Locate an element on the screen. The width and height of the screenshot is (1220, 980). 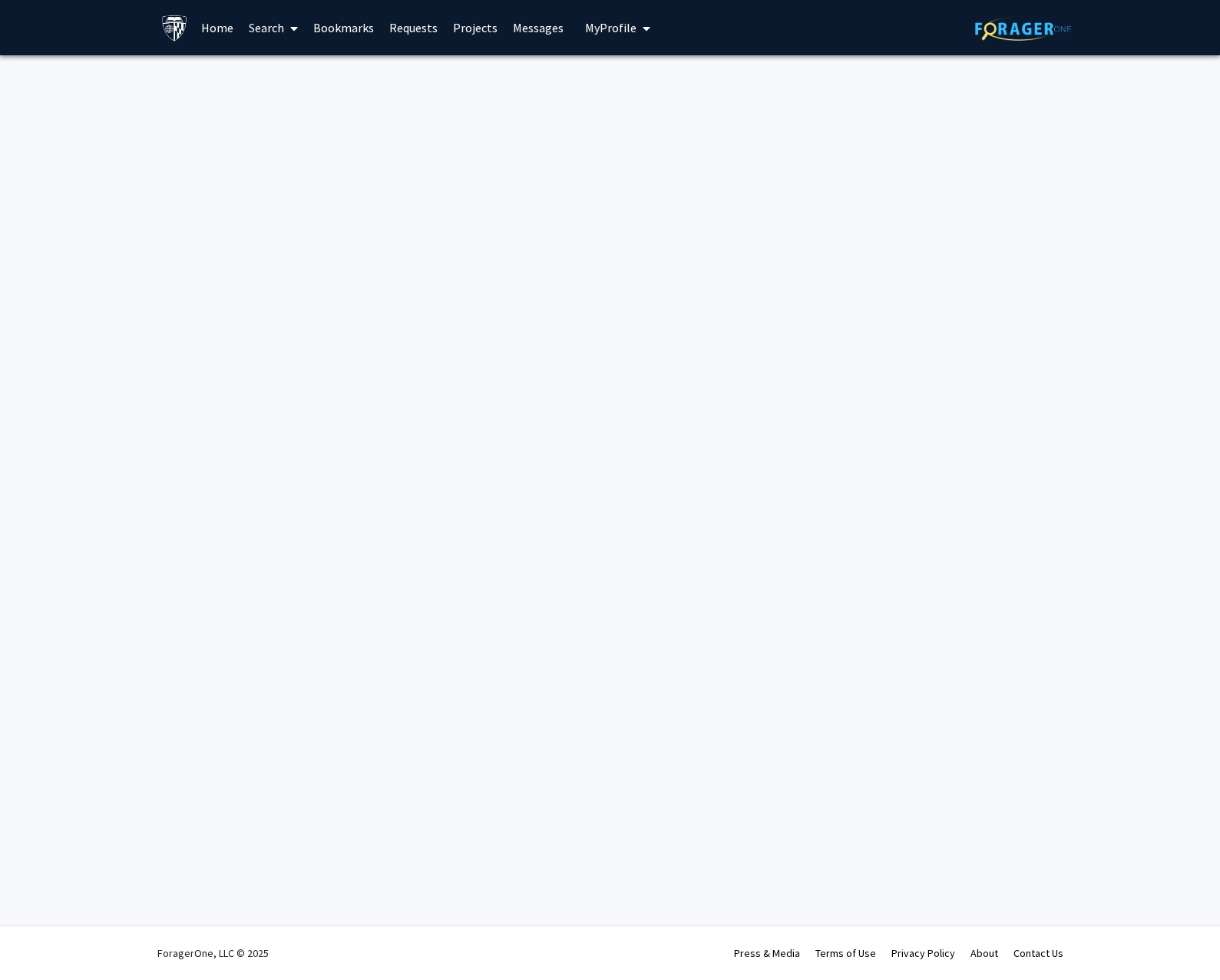
img: ForagerOne Logo is located at coordinates (1023, 29).